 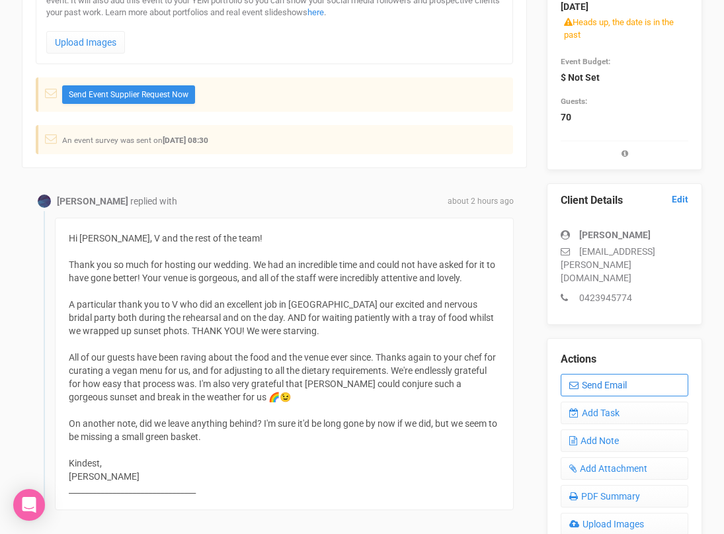 What do you see at coordinates (85, 42) in the screenshot?
I see `a: Upload Images` at bounding box center [85, 42].